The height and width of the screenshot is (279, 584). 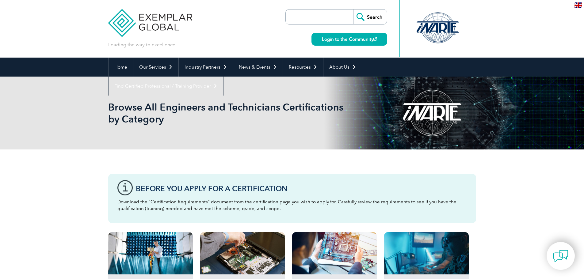 What do you see at coordinates (303, 67) in the screenshot?
I see `a: Resources` at bounding box center [303, 67].